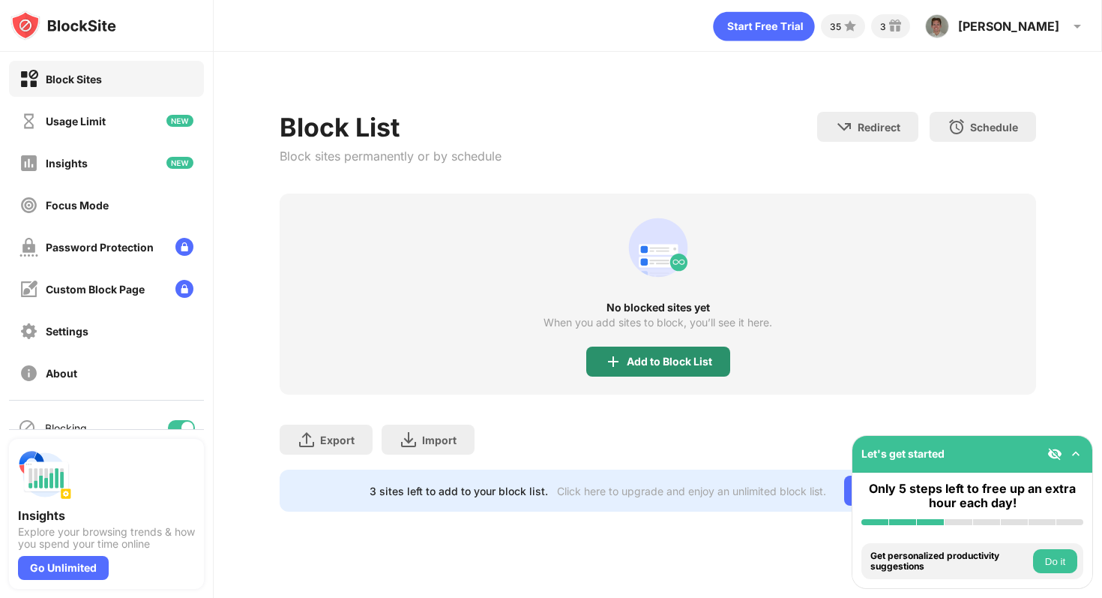 The height and width of the screenshot is (598, 1102). Describe the element at coordinates (835, 26) in the screenshot. I see `div: 35` at that location.